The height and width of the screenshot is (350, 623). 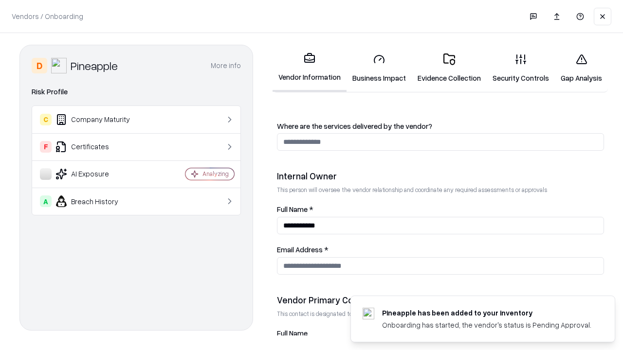 I want to click on div: Risk Profile, so click(x=136, y=92).